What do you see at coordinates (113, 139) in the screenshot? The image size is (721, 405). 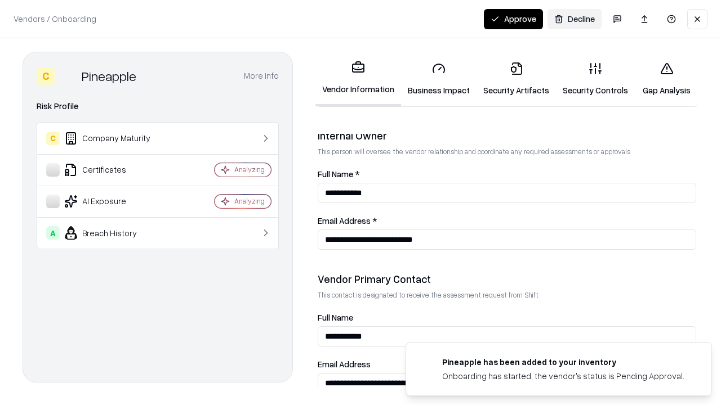 I see `div: Company Maturity` at bounding box center [113, 139].